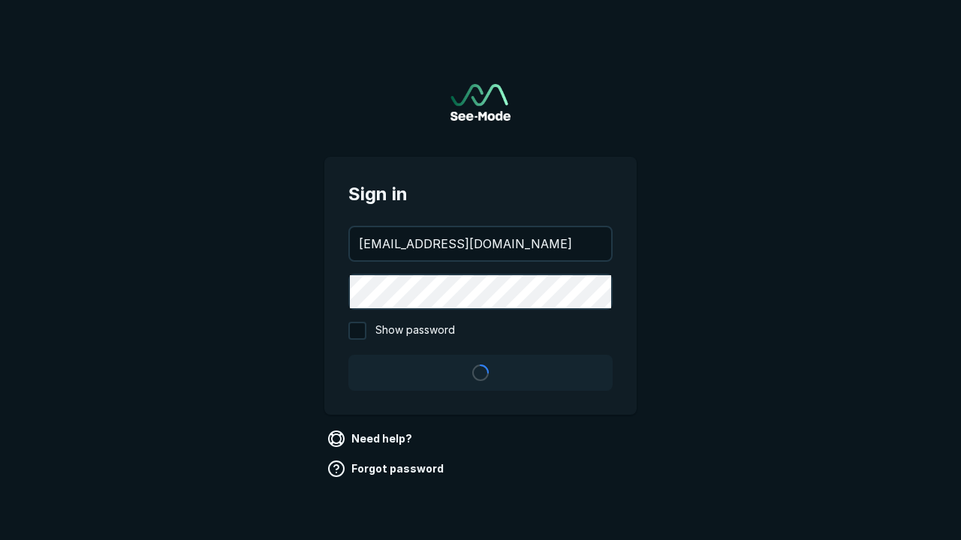  I want to click on input: your@email.com, so click(480, 244).